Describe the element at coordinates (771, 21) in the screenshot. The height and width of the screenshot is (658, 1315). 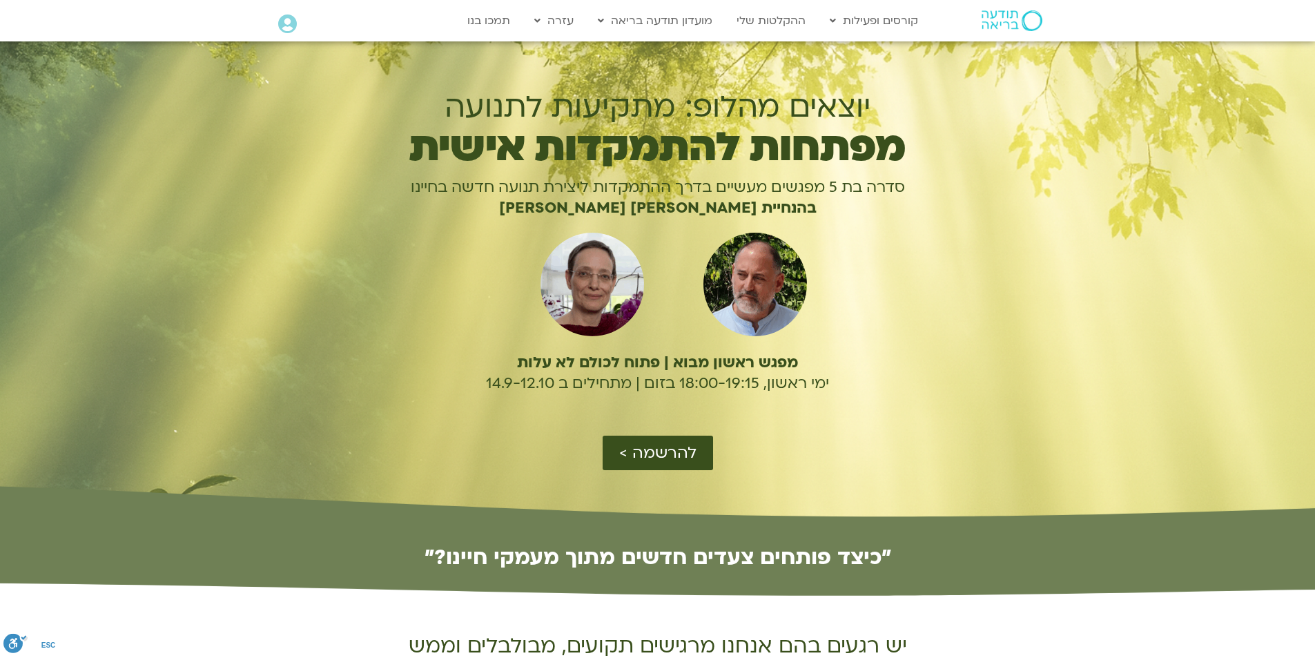
I see `a: ההקלטות שלי` at that location.